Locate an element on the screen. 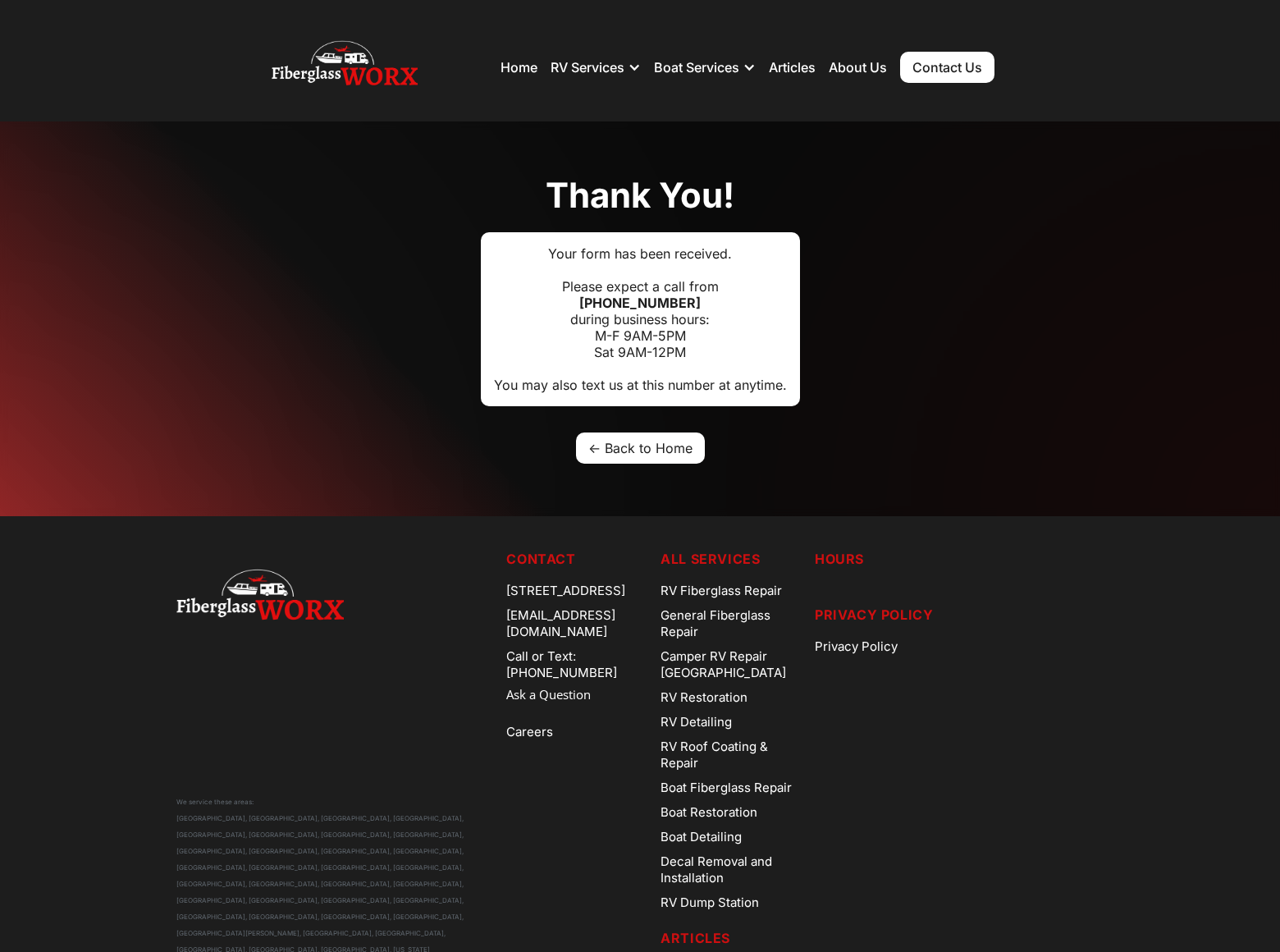  a: Contact Us is located at coordinates (947, 67).